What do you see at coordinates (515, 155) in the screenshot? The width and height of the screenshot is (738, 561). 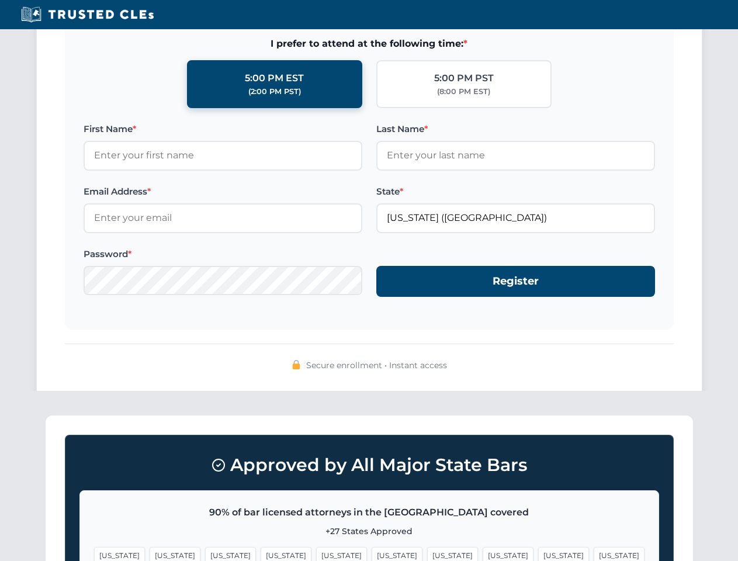 I see `input: Enter your last name` at bounding box center [515, 155].